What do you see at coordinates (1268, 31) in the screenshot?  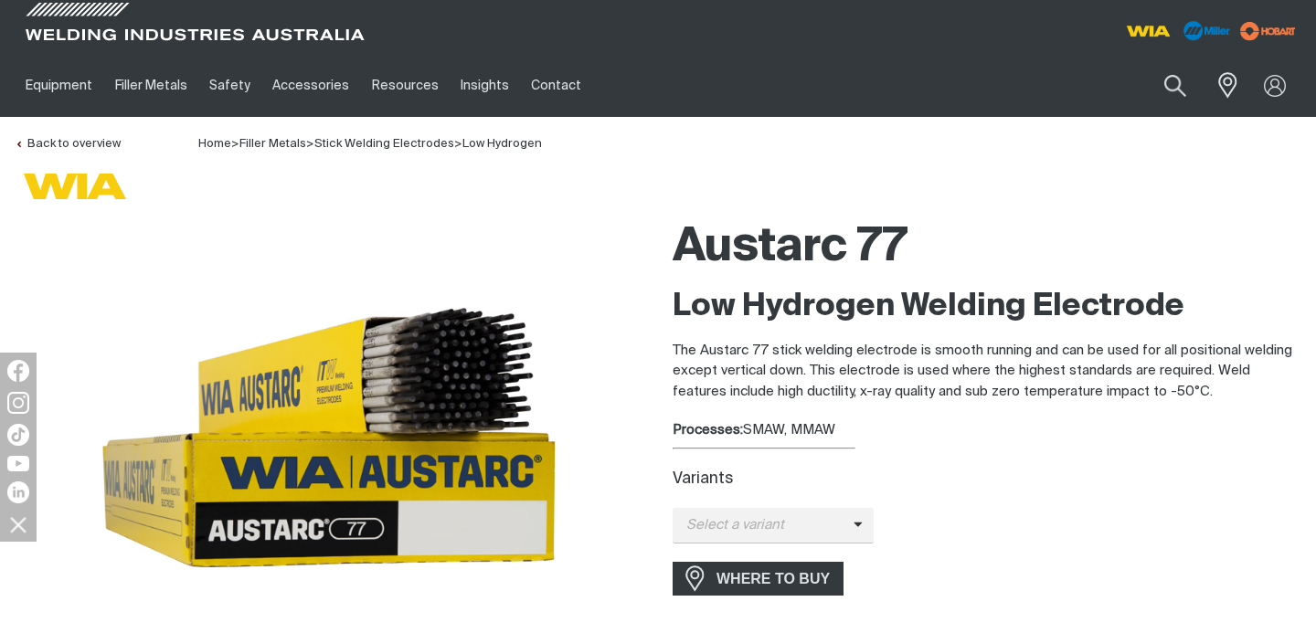 I see `img: miller` at bounding box center [1268, 31].